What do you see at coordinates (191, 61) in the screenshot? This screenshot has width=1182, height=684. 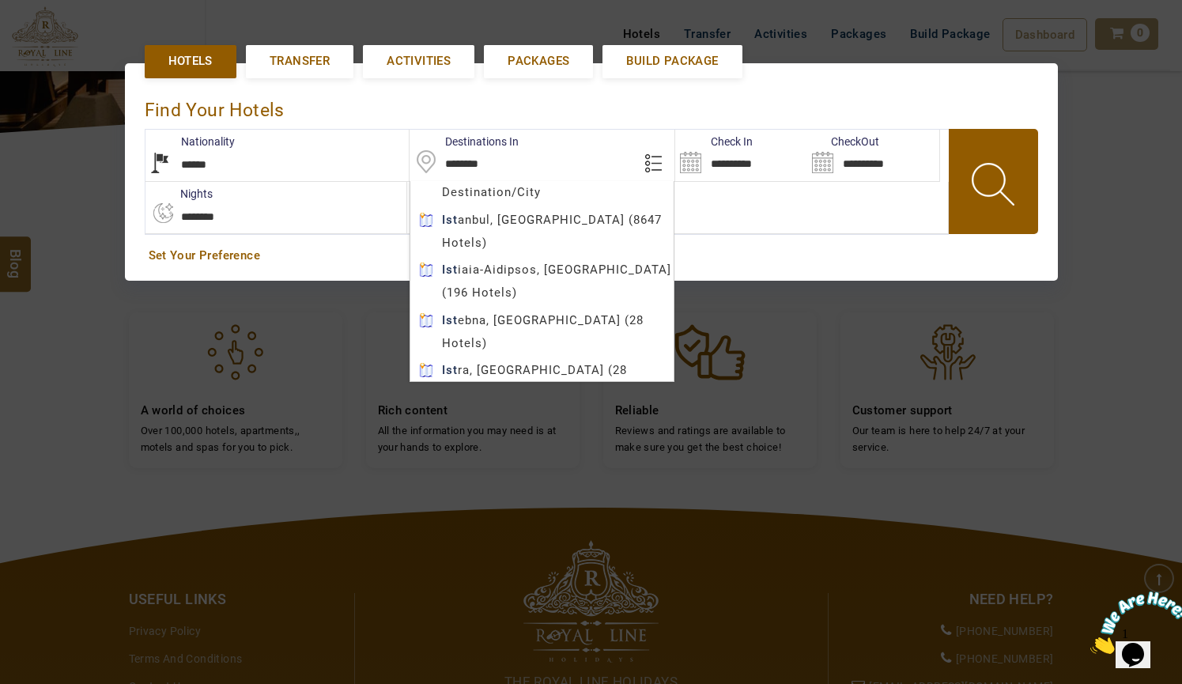 I see `a: Hotels` at bounding box center [191, 61].